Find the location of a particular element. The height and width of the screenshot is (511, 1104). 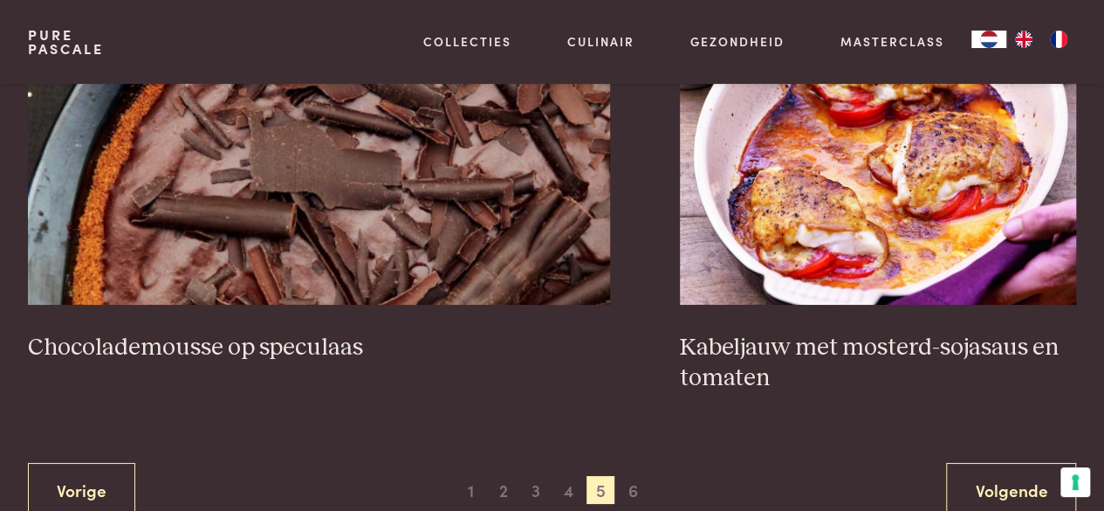

div: Language is located at coordinates (989, 39).